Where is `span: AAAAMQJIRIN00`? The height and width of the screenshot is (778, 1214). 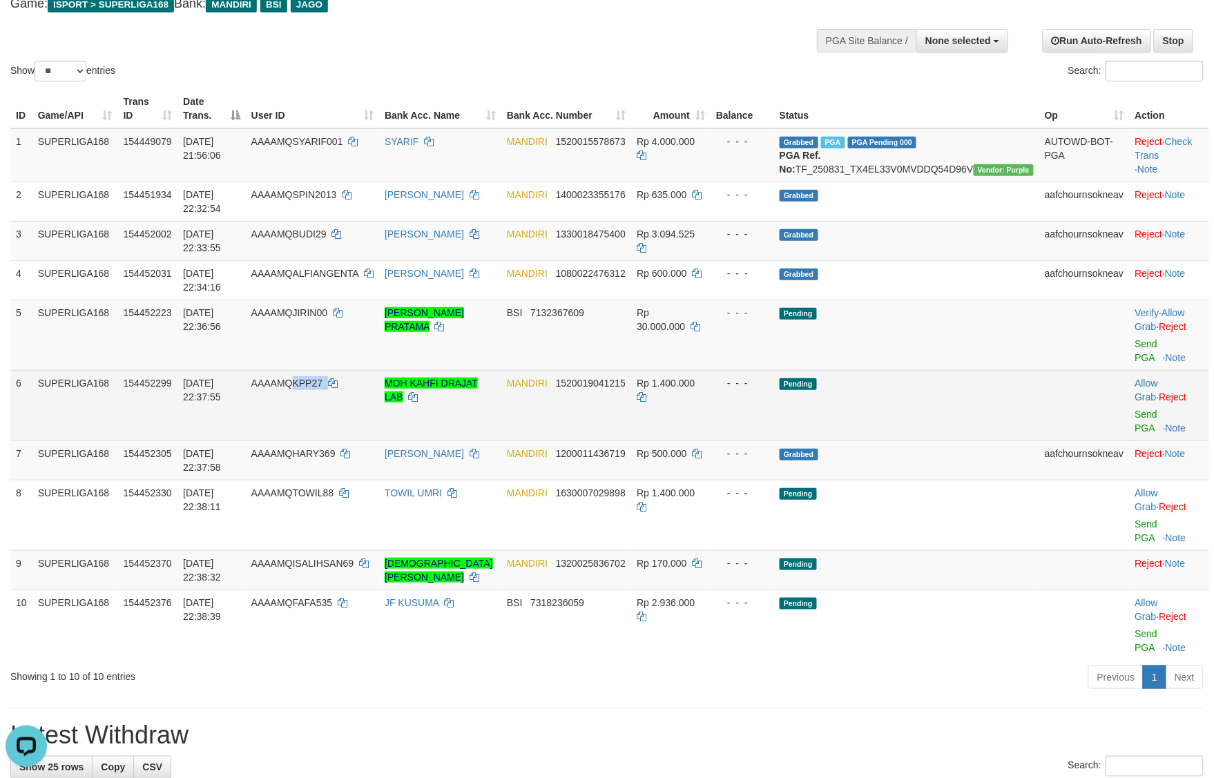
span: AAAAMQJIRIN00 is located at coordinates (289, 313).